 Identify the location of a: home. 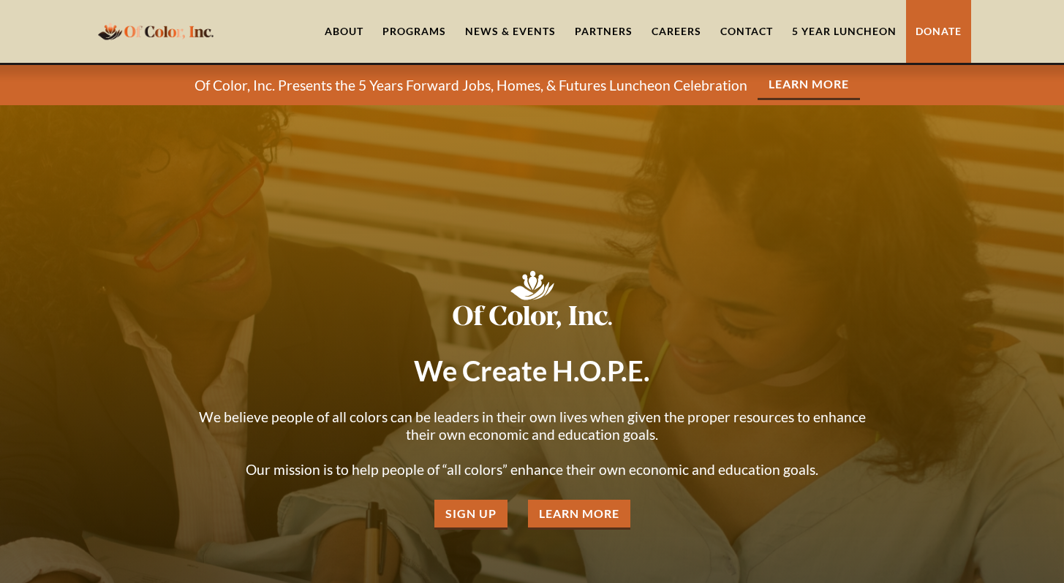
(156, 31).